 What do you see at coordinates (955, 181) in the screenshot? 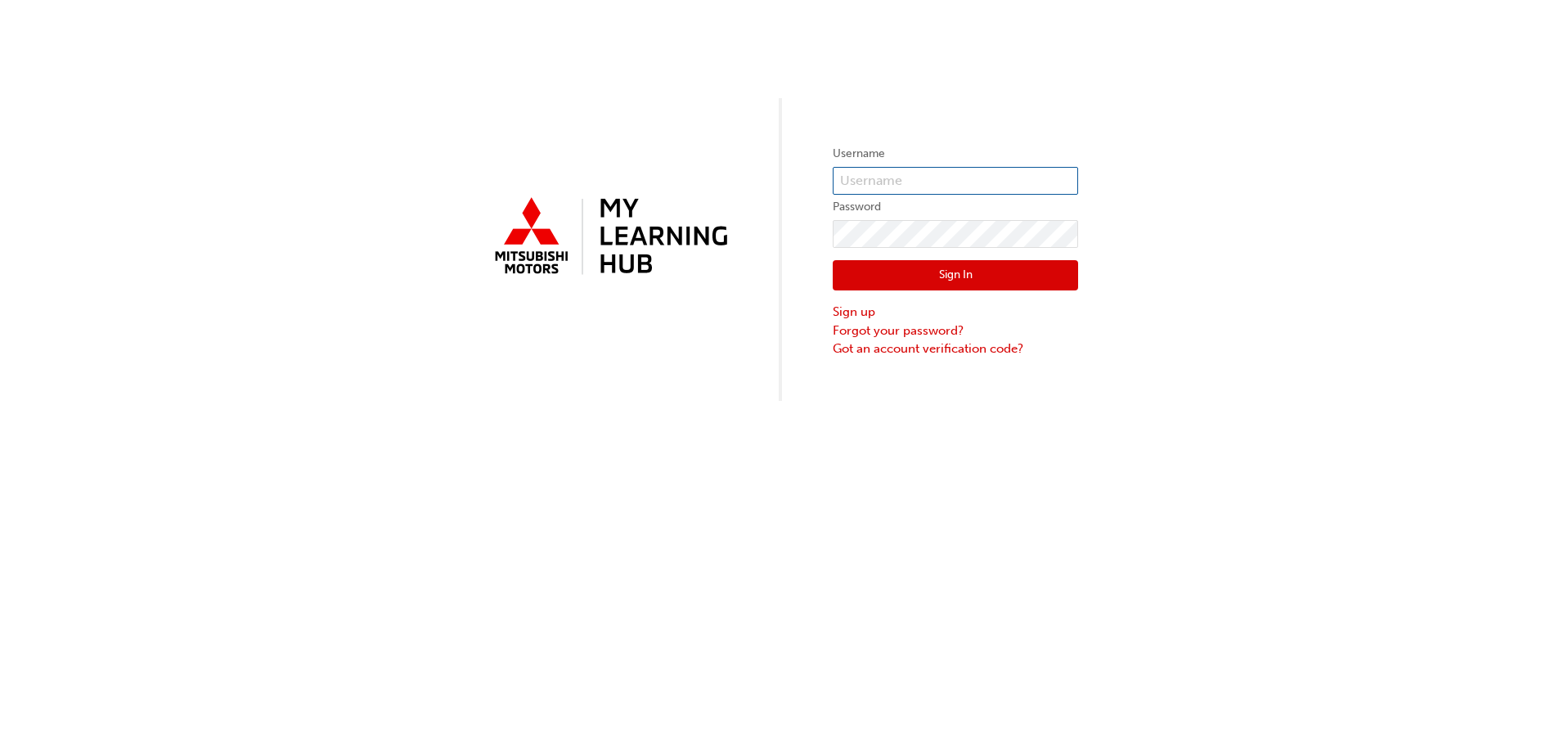
I see `input: Username` at bounding box center [955, 181].